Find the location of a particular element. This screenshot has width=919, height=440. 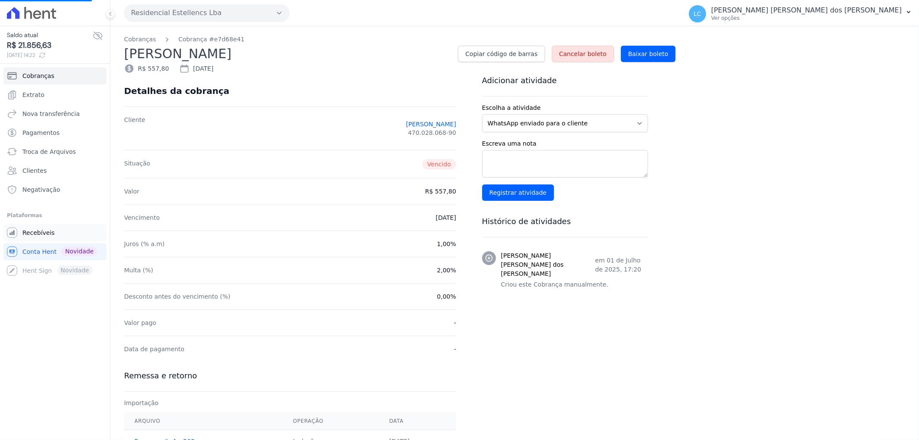

a: Copiar código de barras is located at coordinates (501, 54).